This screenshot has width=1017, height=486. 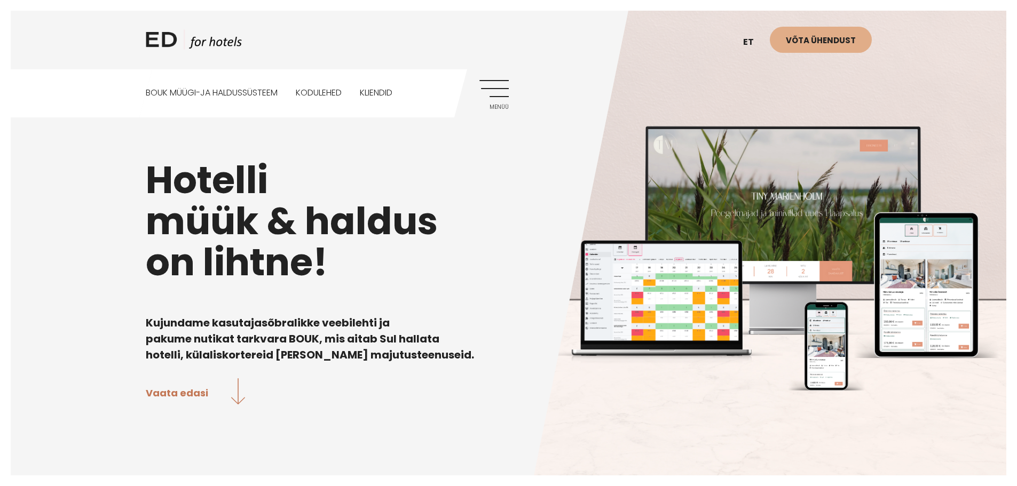 I want to click on a: Kodulehed, so click(x=319, y=93).